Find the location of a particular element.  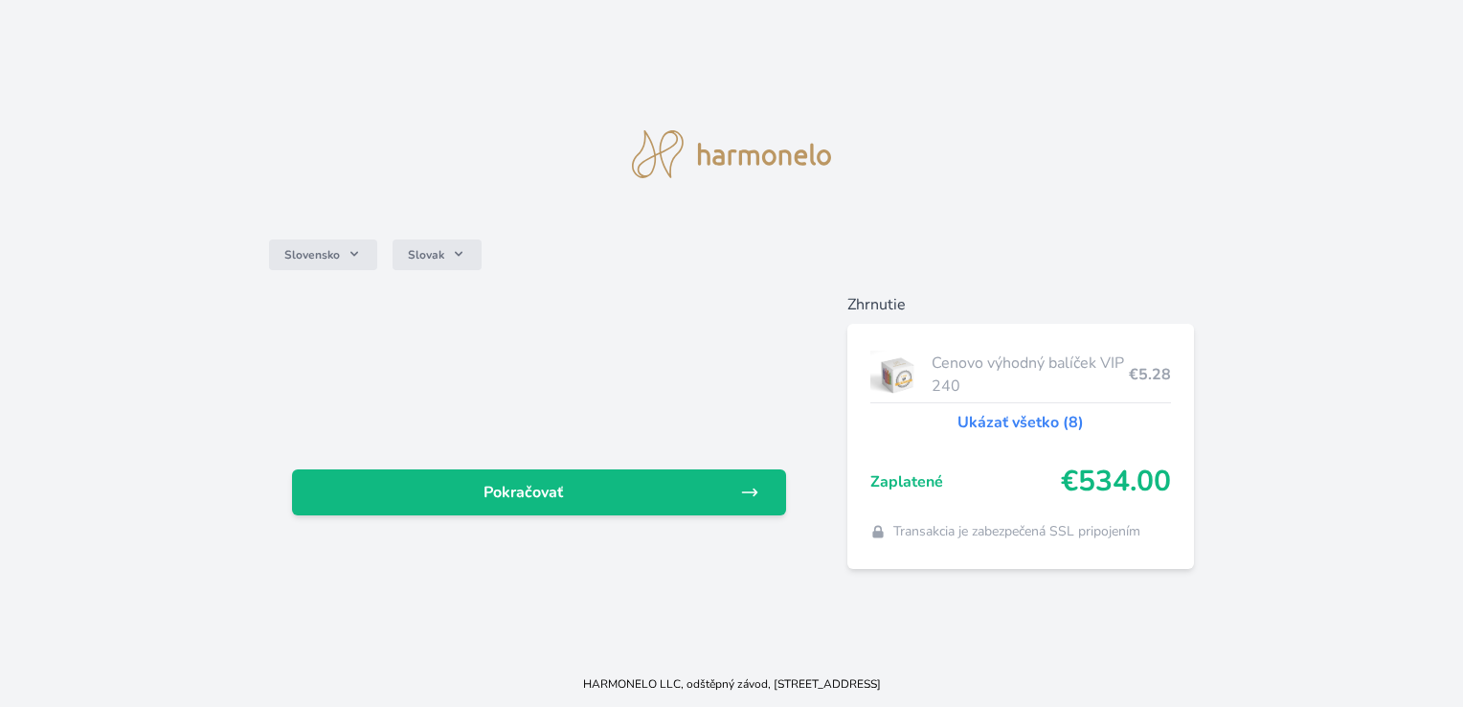

span: Slovensko is located at coordinates (312, 255).